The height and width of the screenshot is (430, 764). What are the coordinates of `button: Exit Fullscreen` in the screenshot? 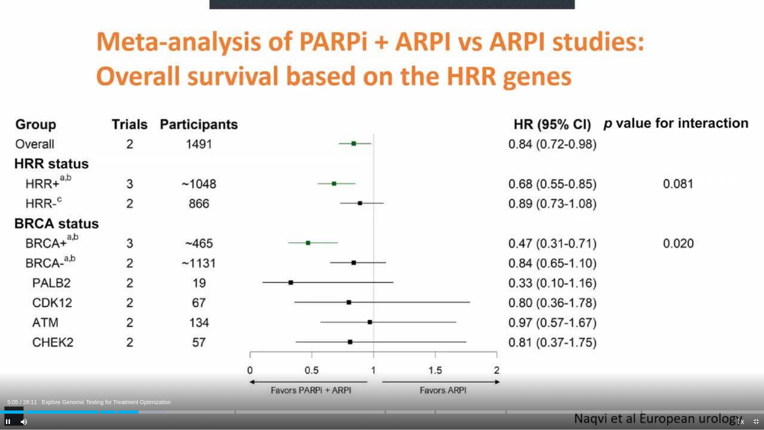 It's located at (756, 422).